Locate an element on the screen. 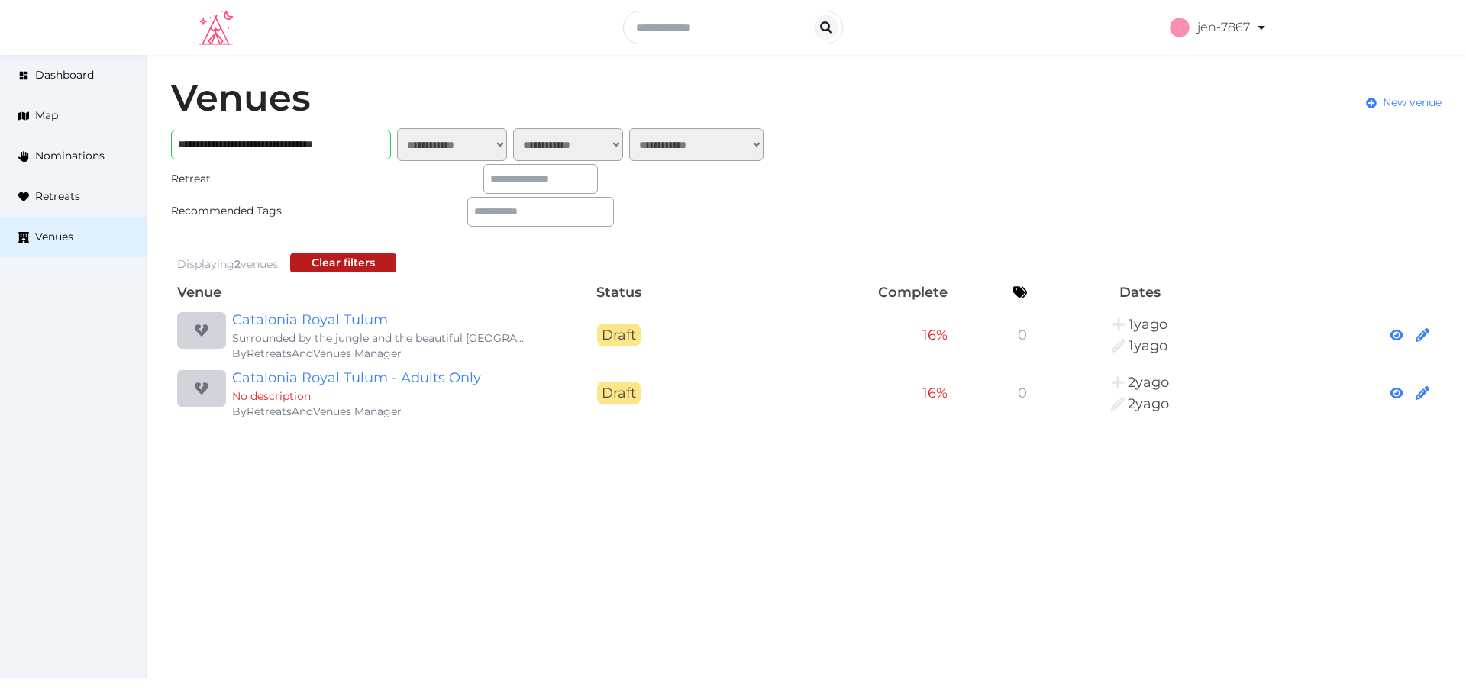  th: Dates is located at coordinates (1140, 292).